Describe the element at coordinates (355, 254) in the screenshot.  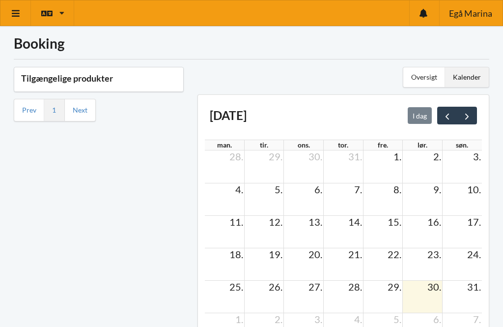
I see `span: 21.` at that location.